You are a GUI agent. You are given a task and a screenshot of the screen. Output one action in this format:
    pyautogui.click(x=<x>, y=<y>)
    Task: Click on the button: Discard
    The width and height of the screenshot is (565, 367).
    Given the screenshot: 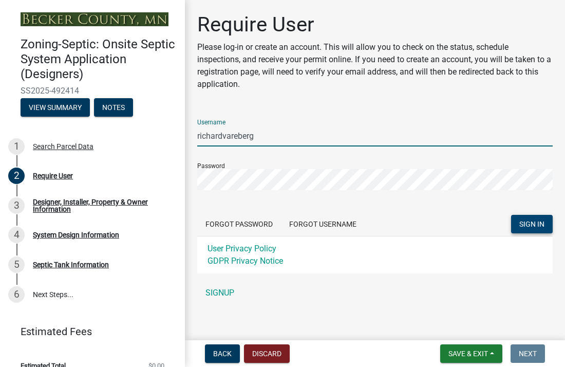 What is the action you would take?
    pyautogui.click(x=267, y=353)
    